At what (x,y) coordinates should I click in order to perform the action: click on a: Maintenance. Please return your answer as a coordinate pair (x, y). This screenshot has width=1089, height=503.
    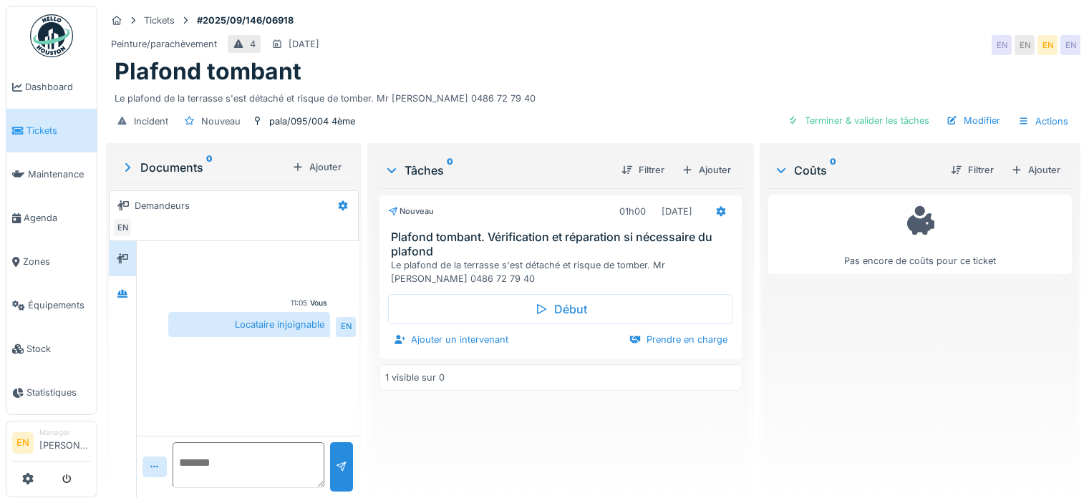
    Looking at the image, I should click on (52, 174).